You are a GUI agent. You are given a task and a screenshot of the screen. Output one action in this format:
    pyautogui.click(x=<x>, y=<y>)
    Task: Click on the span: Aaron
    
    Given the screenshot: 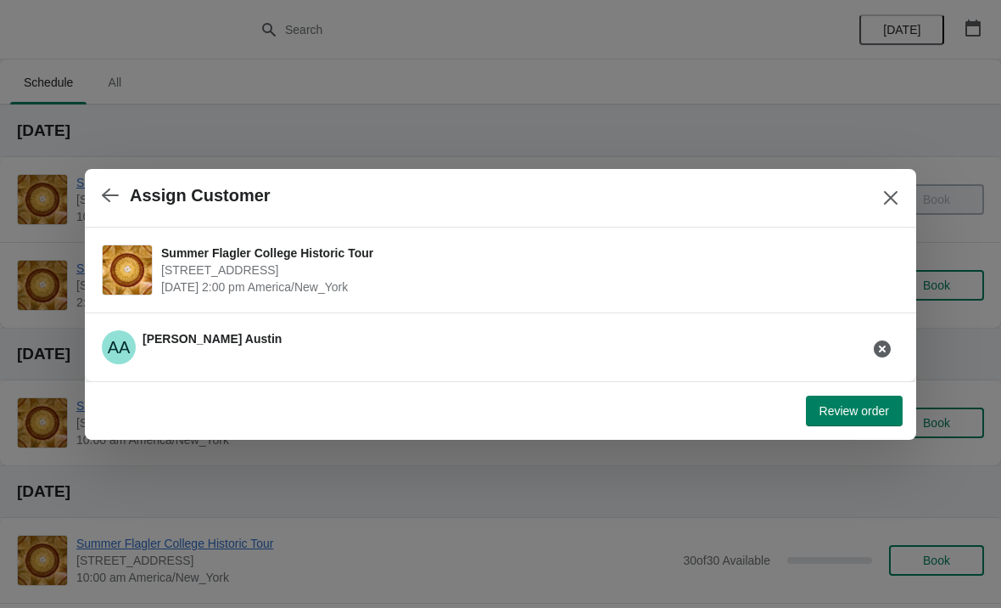 What is the action you would take?
    pyautogui.click(x=119, y=347)
    